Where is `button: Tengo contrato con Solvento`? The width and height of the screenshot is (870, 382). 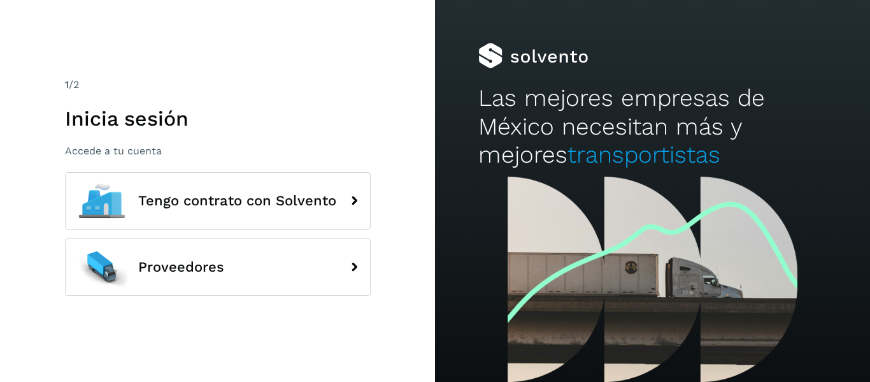
button: Tengo contrato con Solvento is located at coordinates (218, 201).